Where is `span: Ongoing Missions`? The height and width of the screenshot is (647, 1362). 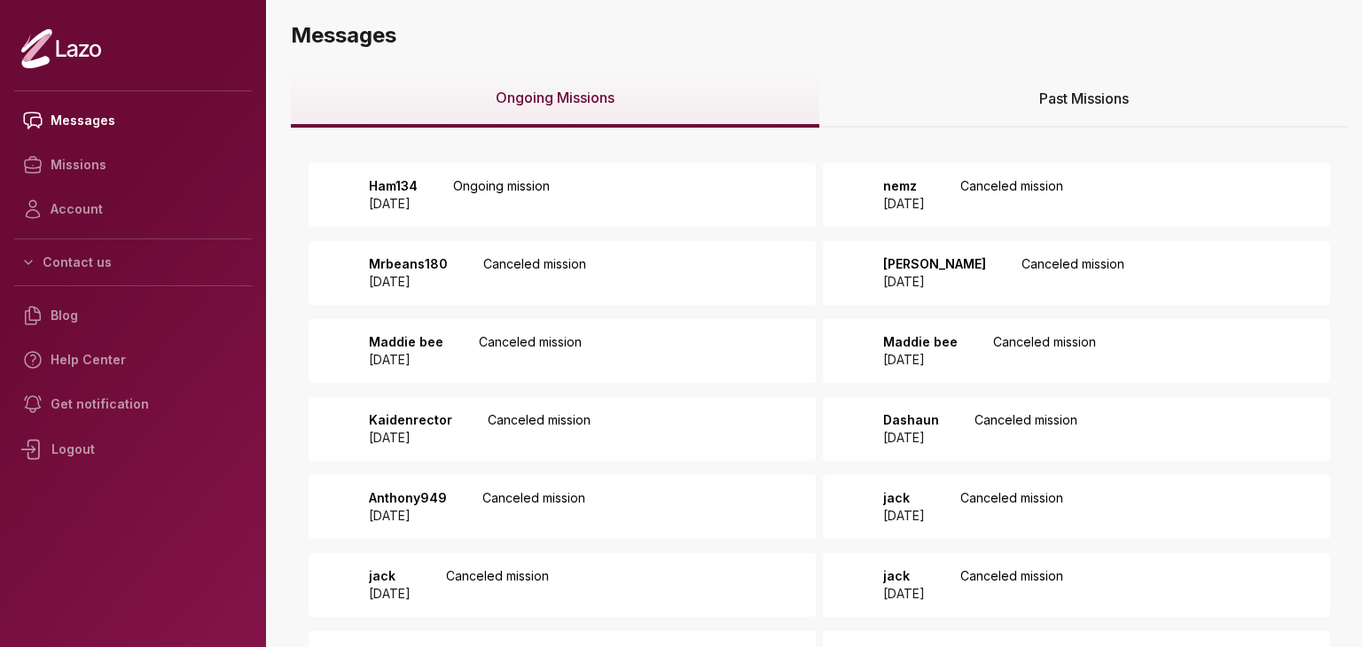 span: Ongoing Missions is located at coordinates (555, 98).